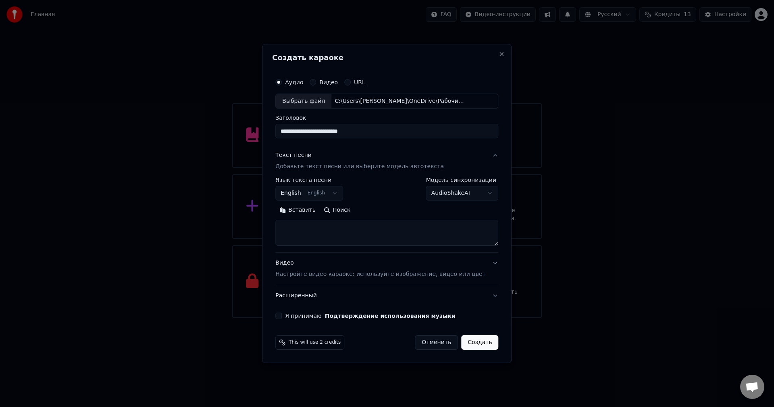 The image size is (774, 407). What do you see at coordinates (315, 342) in the screenshot?
I see `span: This will use 2 credits` at bounding box center [315, 342].